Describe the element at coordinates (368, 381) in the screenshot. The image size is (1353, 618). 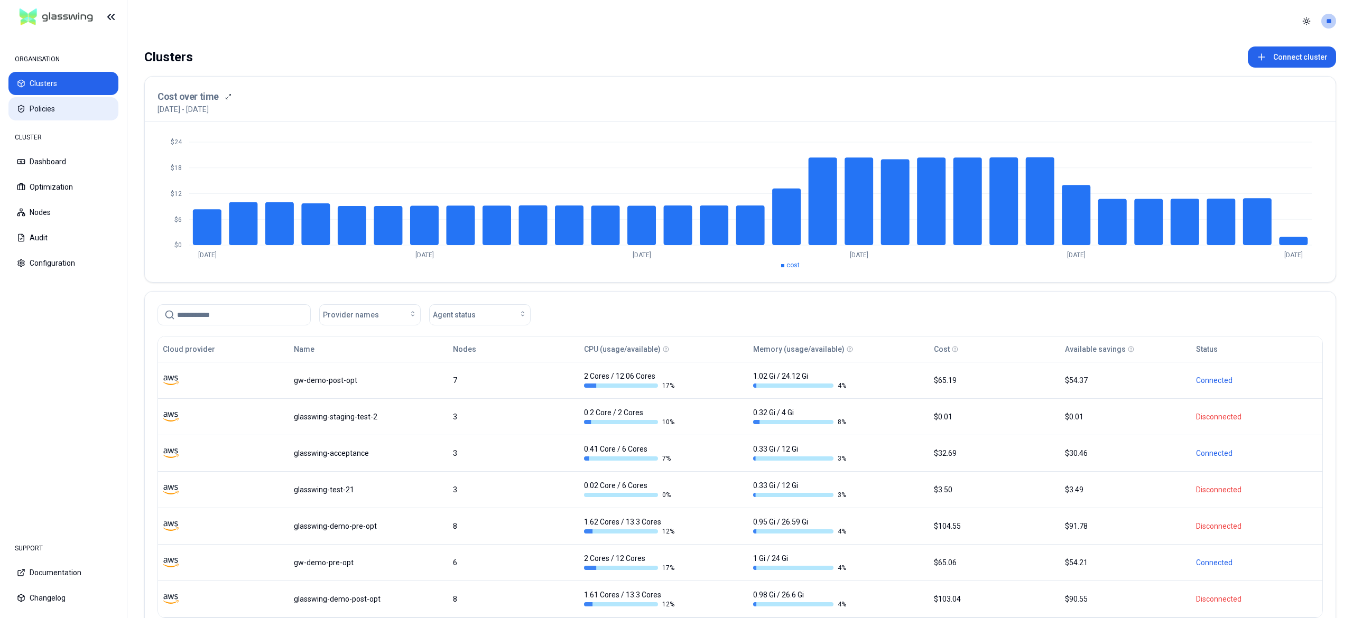
I see `div: gw-demo-post-opt` at that location.